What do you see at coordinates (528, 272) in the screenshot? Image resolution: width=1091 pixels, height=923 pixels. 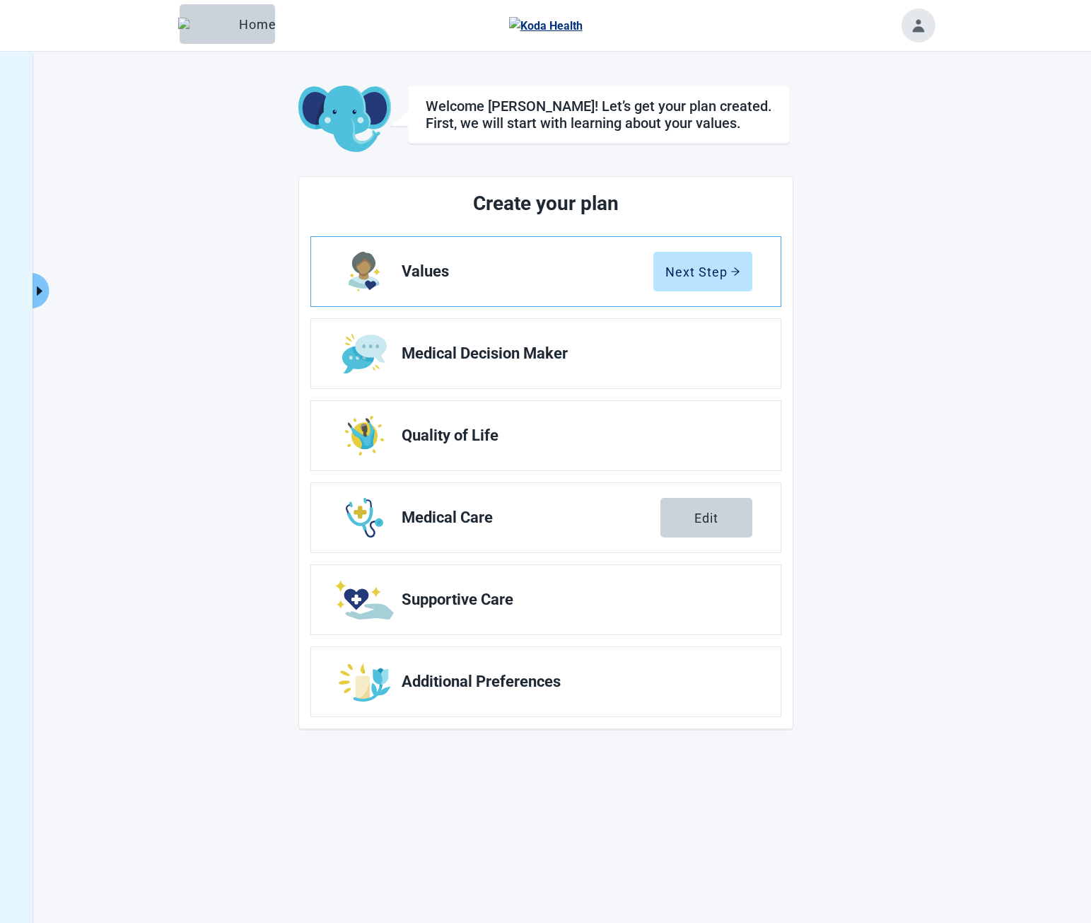 I see `span: Values` at bounding box center [528, 272].